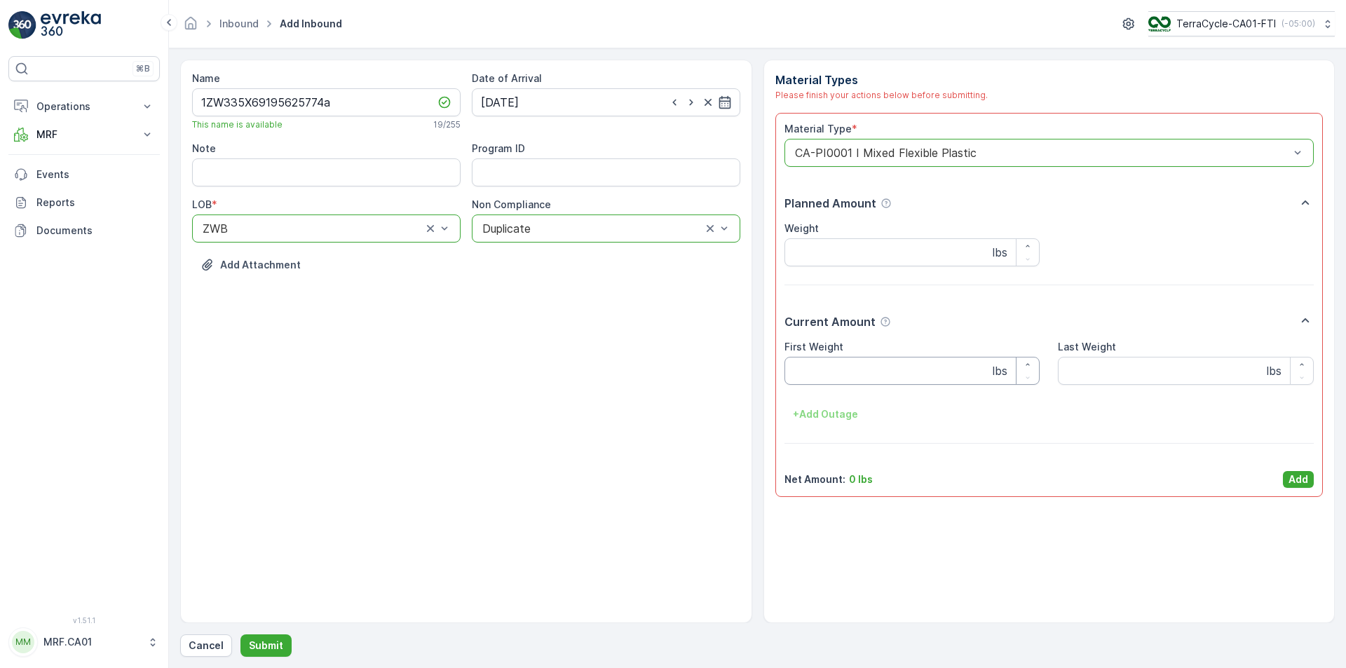 This screenshot has width=1346, height=668. Describe the element at coordinates (825, 414) in the screenshot. I see `button: +Add Outage` at that location.